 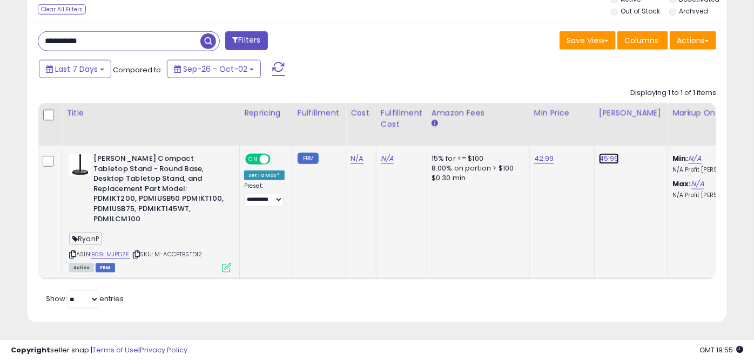 What do you see at coordinates (476, 168) in the screenshot?
I see `div: 8.00% on portion > $100` at bounding box center [476, 168].